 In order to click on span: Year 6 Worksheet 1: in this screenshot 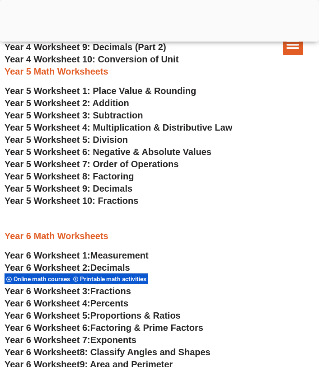, I will do `click(47, 255)`.